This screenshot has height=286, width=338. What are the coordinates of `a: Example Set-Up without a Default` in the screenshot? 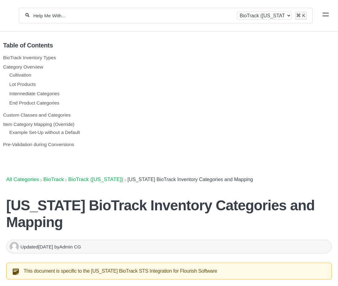 It's located at (45, 132).